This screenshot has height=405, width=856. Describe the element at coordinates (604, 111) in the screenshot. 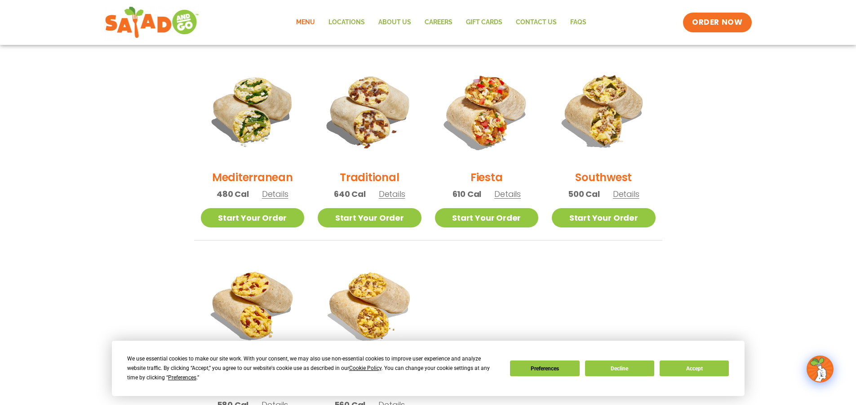

I see `img: Product photo for Southwest` at that location.